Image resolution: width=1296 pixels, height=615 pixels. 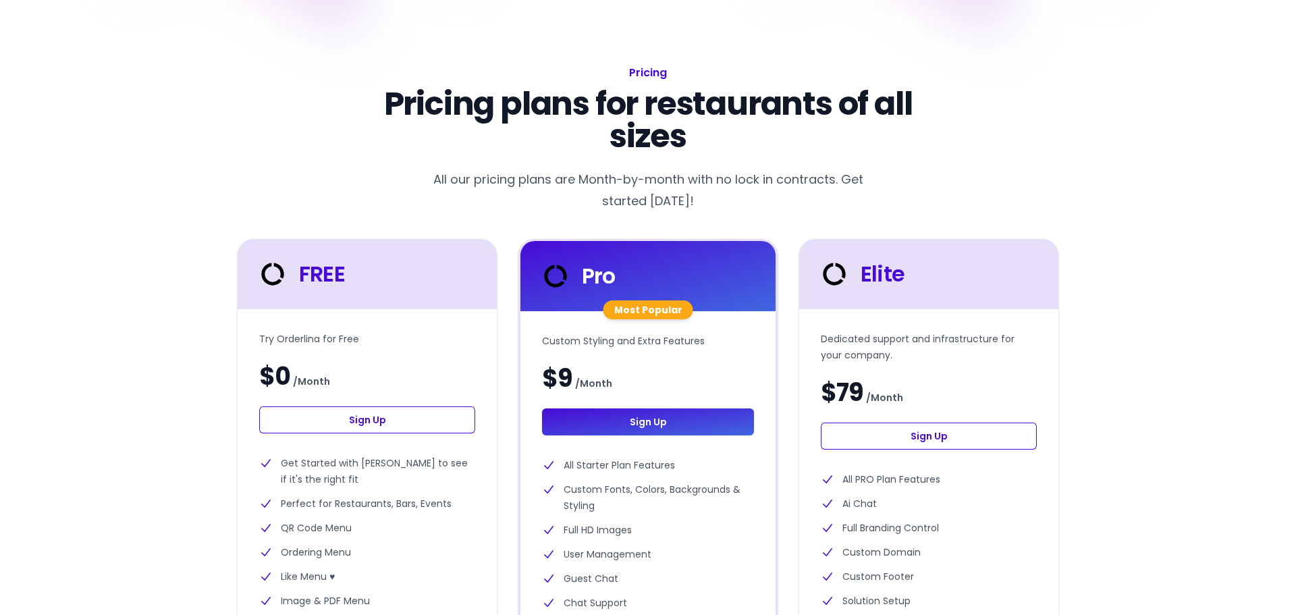 I want to click on li: User Management, so click(x=648, y=554).